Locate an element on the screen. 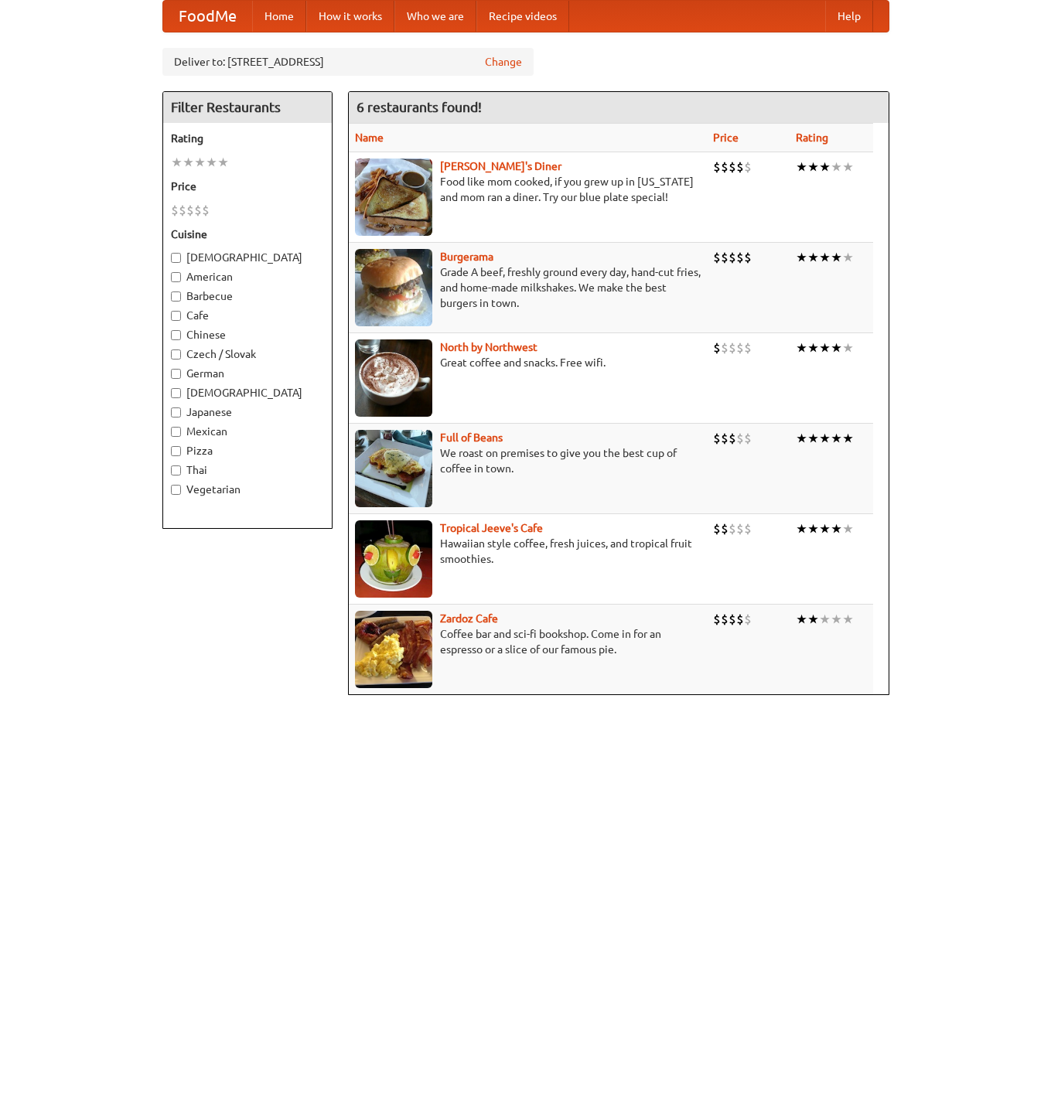 The image size is (1051, 1094). h5: Cuisine is located at coordinates (248, 234).